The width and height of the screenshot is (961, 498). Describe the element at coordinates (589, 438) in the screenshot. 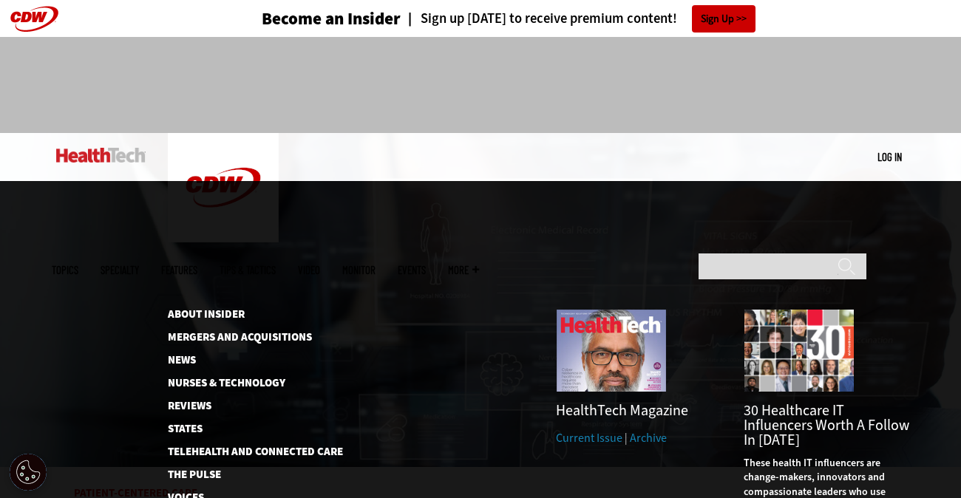

I see `a: Current Issue` at that location.